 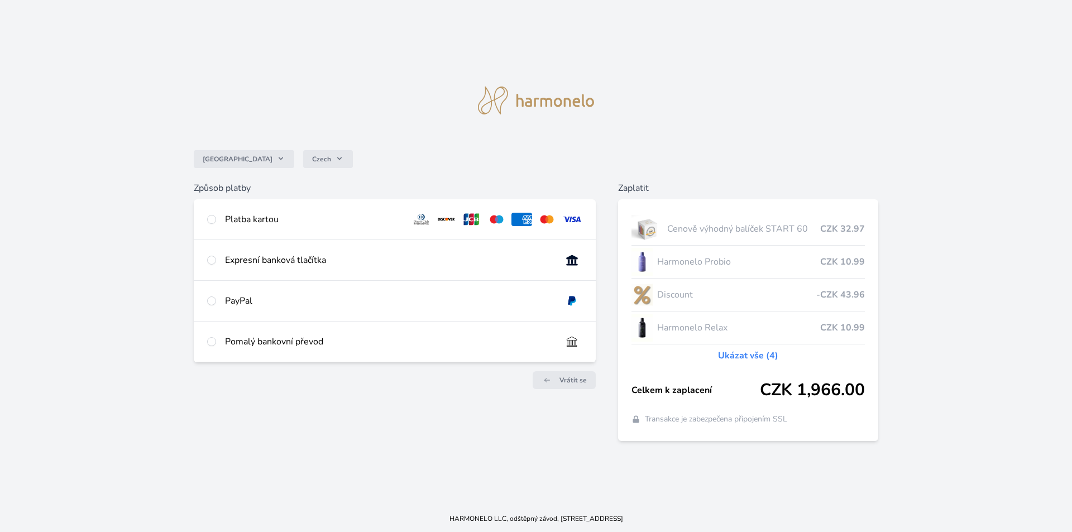 I want to click on img: mc.svg, so click(x=546, y=219).